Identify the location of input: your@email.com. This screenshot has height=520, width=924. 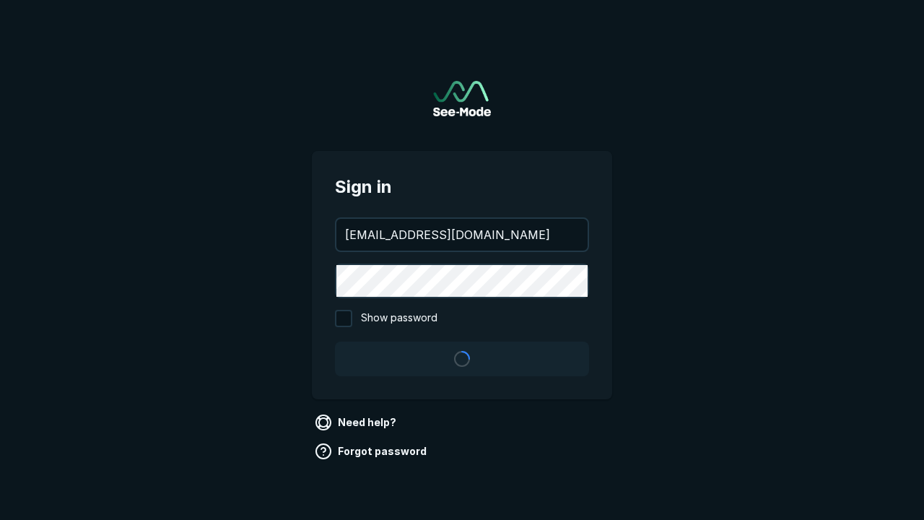
(462, 235).